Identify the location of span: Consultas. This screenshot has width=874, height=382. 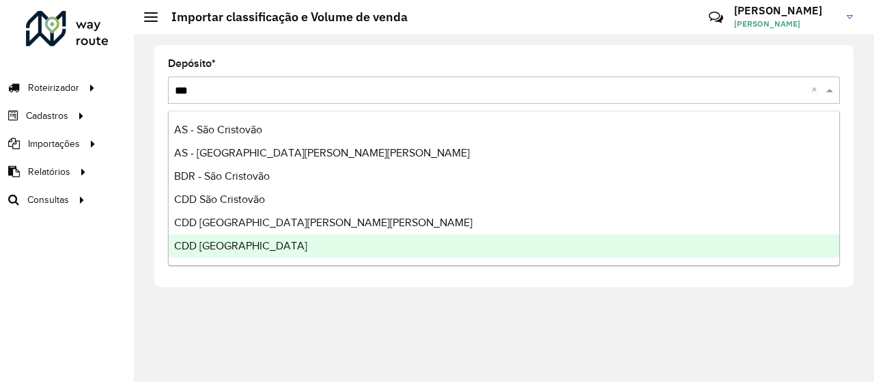
(48, 199).